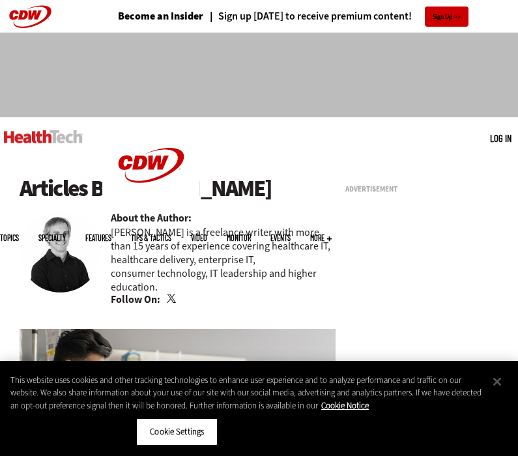 Image resolution: width=518 pixels, height=456 pixels. What do you see at coordinates (151, 238) in the screenshot?
I see `a: Tips & Tactics` at bounding box center [151, 238].